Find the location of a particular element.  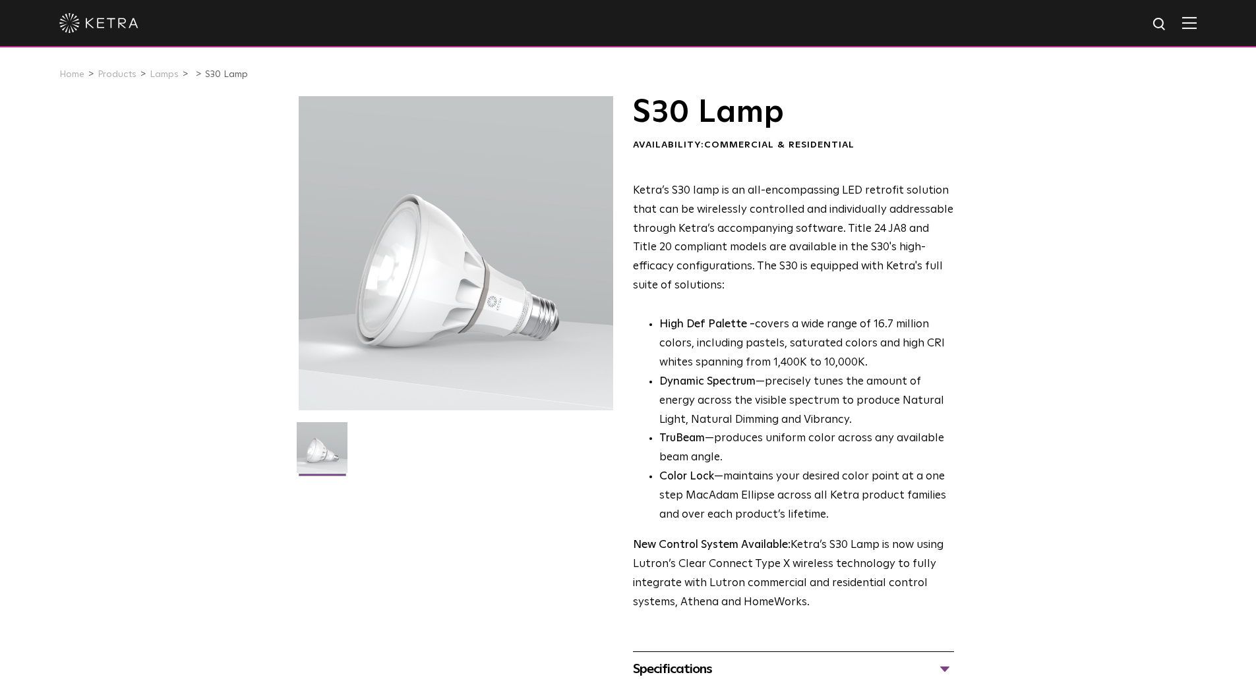

a: Home is located at coordinates (72, 74).